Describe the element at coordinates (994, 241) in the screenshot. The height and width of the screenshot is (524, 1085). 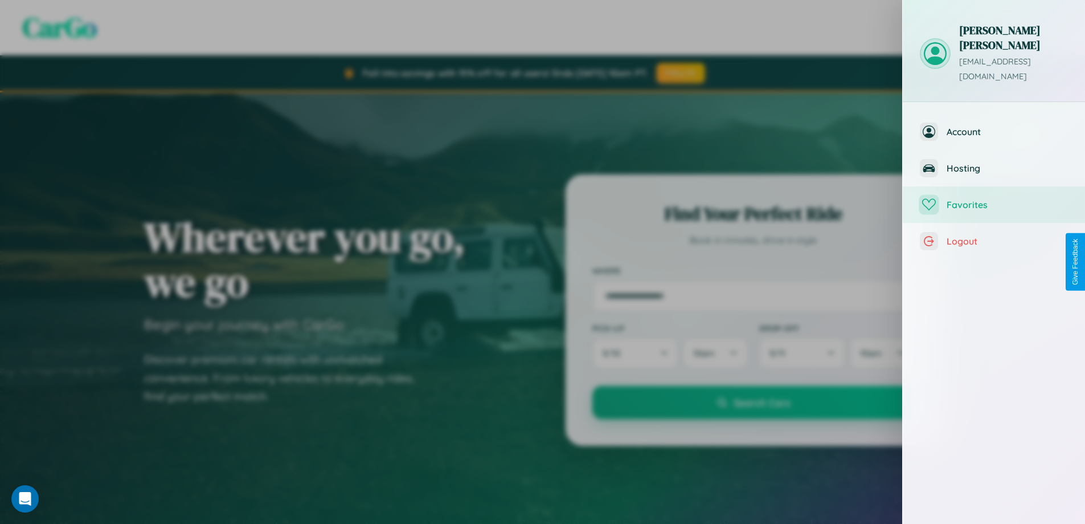
I see `button: Logout` at that location.